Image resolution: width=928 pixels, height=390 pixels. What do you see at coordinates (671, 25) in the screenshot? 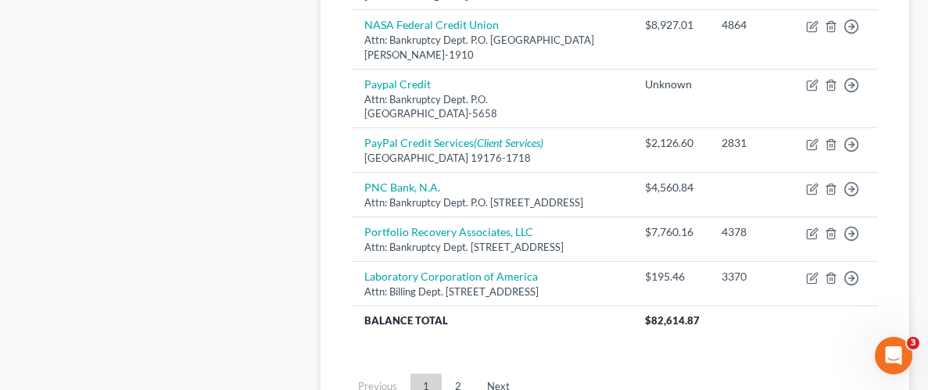
I see `div: $8,927.01` at bounding box center [671, 25].